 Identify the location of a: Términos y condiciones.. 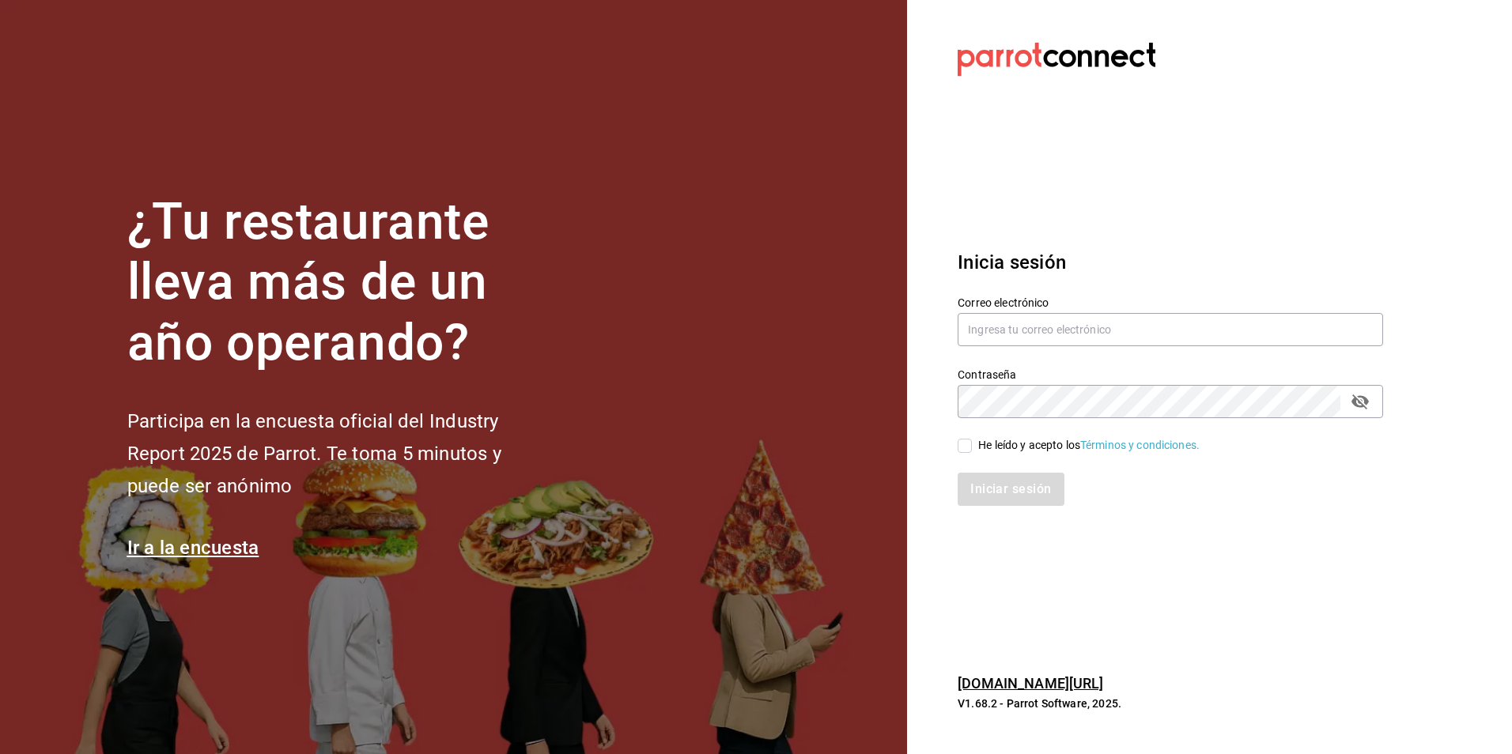
(1139, 445).